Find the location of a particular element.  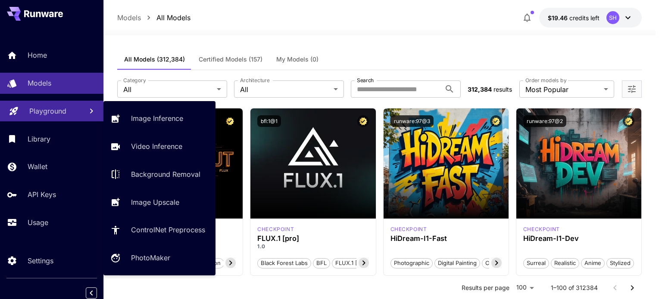

div: 100 is located at coordinates (525, 288).